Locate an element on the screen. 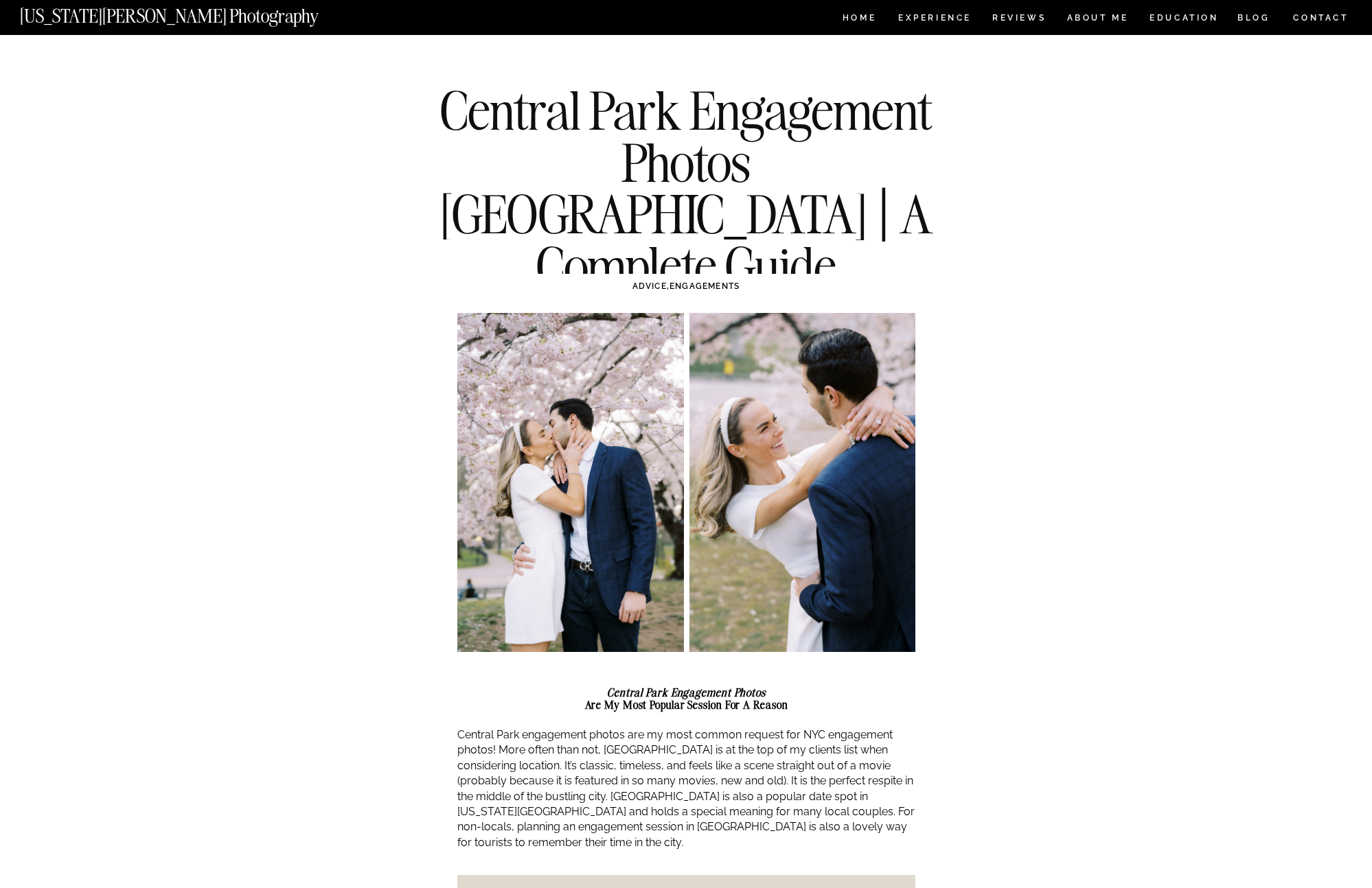 The image size is (1372, 888). p: Central Park engagement photos are my most common request for NYC engagement photos! More often t... is located at coordinates (686, 788).